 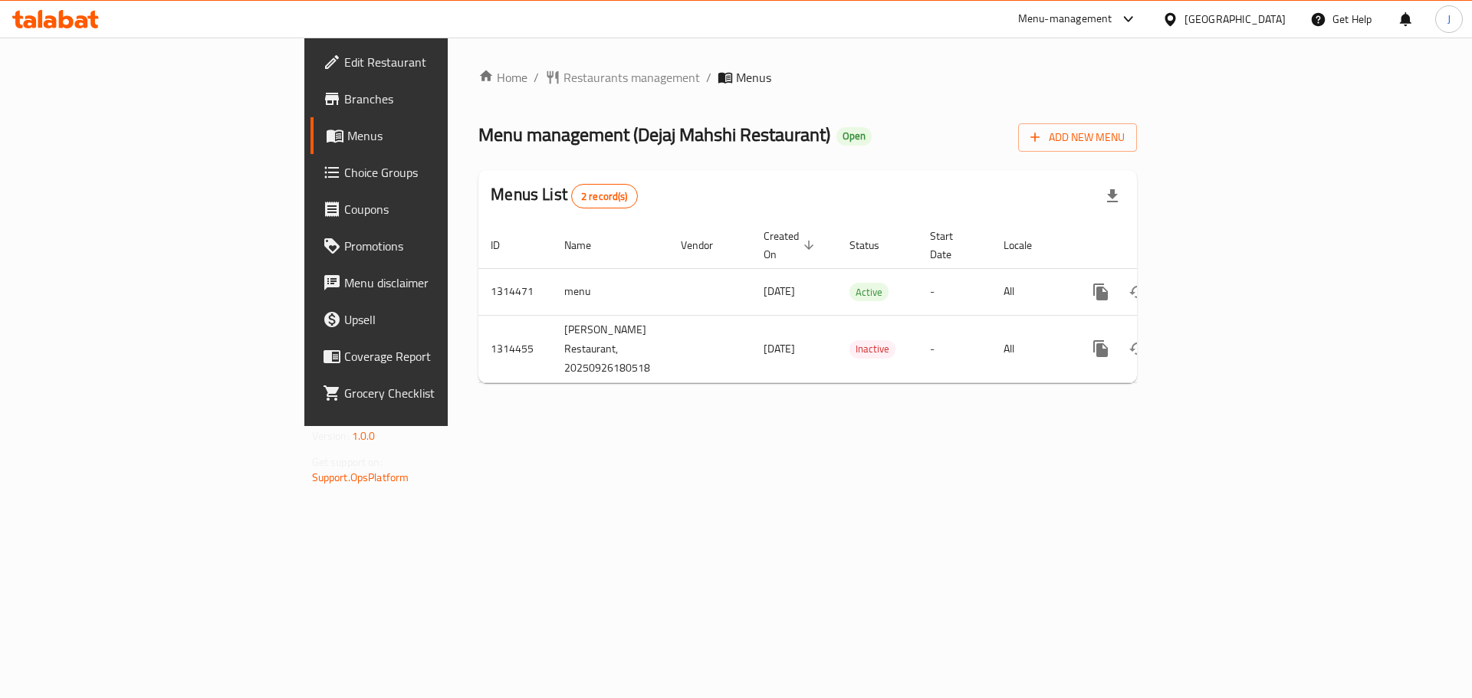 What do you see at coordinates (869, 292) in the screenshot?
I see `div: Active` at bounding box center [869, 292].